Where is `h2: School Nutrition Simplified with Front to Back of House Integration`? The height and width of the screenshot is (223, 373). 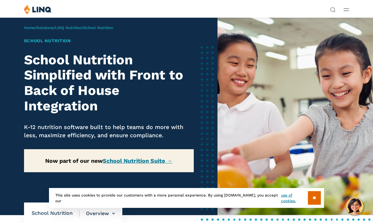 h2: School Nutrition Simplified with Front to Back of House Integration is located at coordinates (109, 83).